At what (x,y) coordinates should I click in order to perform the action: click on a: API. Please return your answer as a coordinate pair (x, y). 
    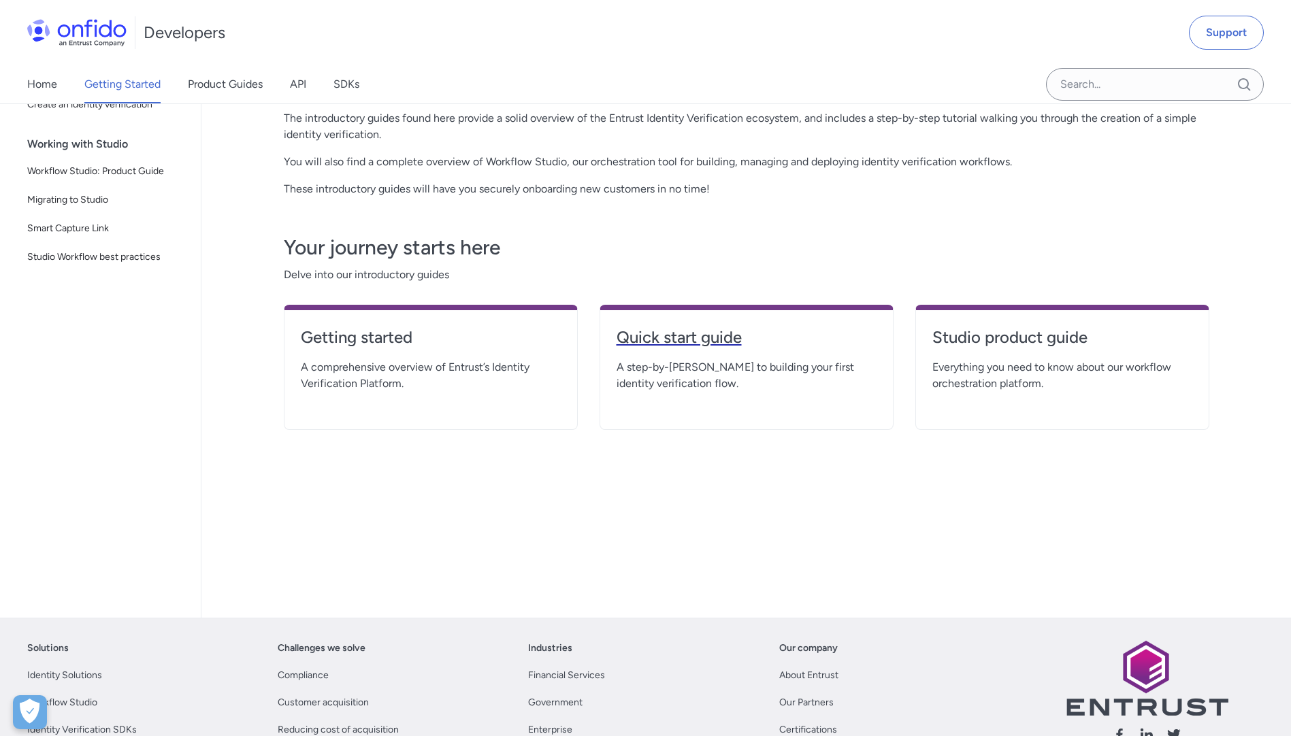
    Looking at the image, I should click on (298, 84).